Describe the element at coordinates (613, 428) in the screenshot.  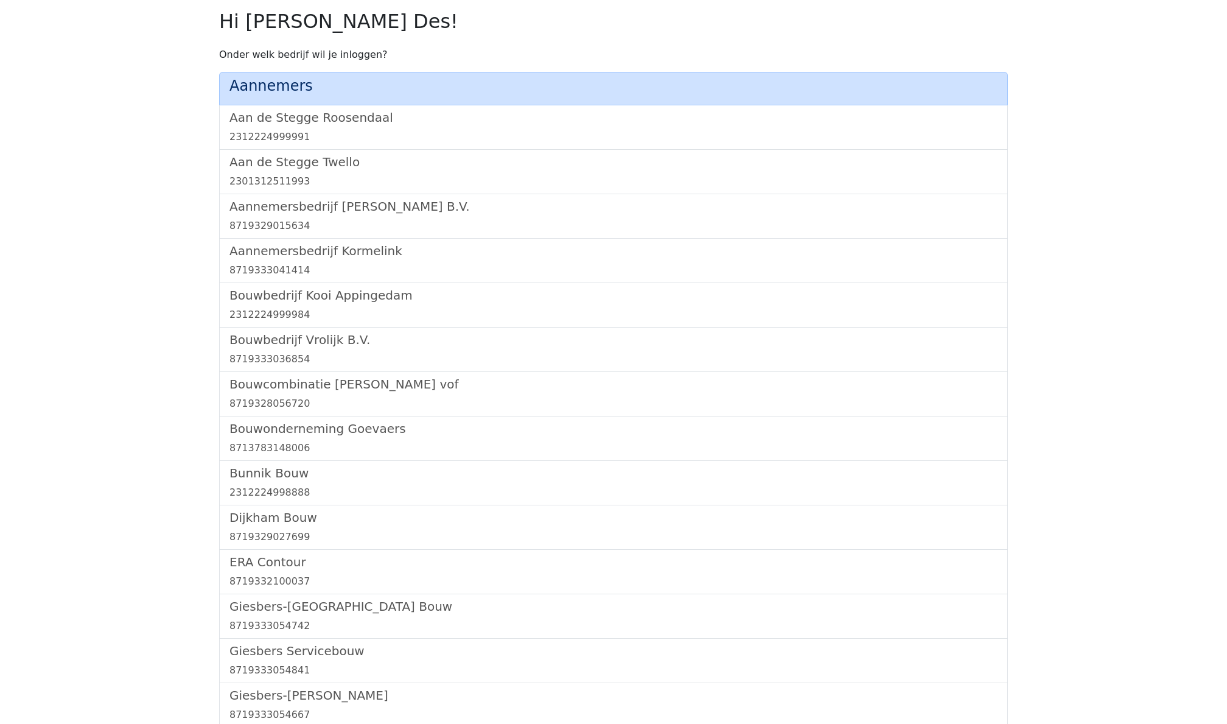
I see `h5: Bouwonderneming Goevaers` at that location.